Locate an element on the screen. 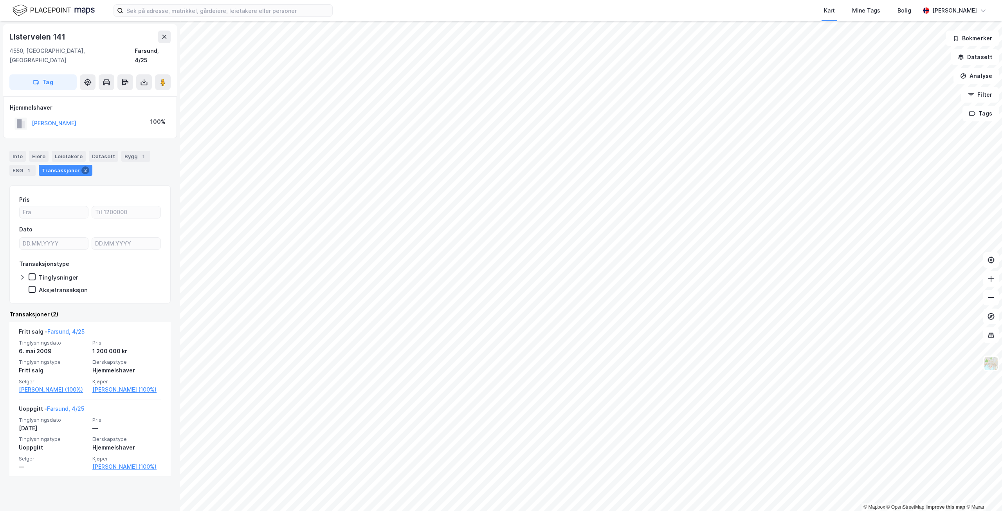 This screenshot has height=511, width=1002. div: Tinglysninger is located at coordinates (58, 277).